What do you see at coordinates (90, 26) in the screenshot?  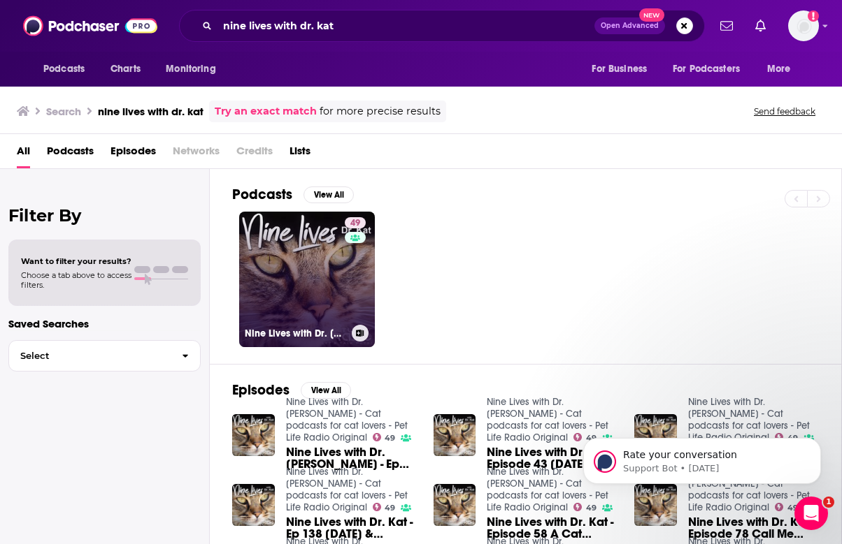 I see `img: Podchaser - Follow, Share and Rate Podcasts` at bounding box center [90, 26].